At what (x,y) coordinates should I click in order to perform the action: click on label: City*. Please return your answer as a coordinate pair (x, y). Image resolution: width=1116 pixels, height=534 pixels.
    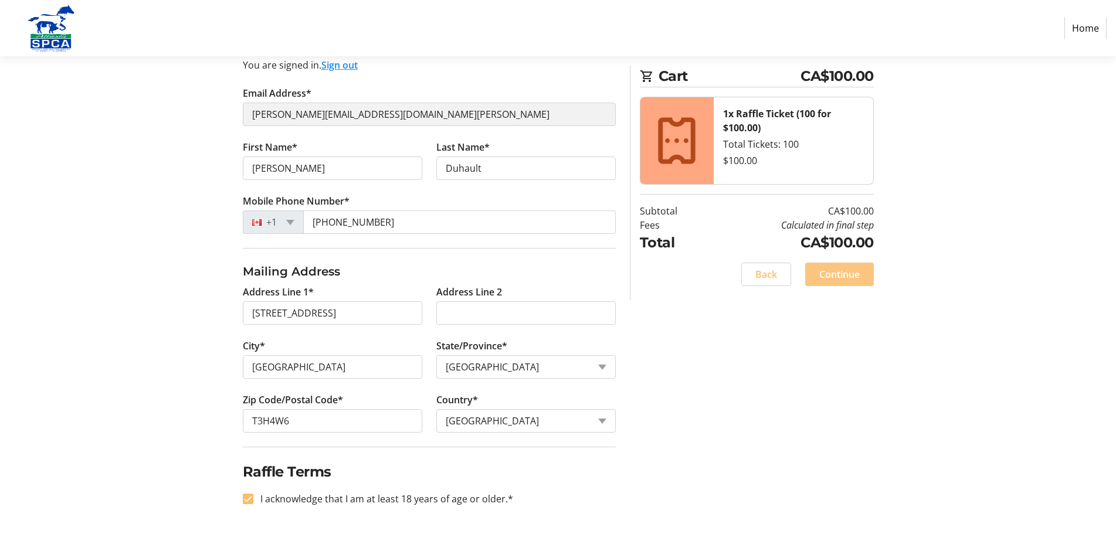
    Looking at the image, I should click on (254, 346).